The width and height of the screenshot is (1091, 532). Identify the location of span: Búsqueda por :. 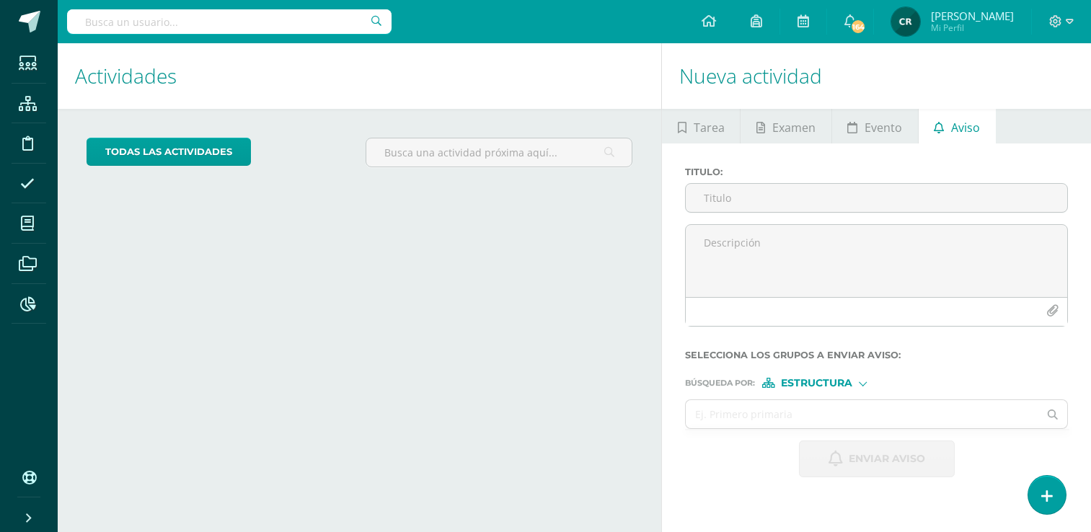
(720, 383).